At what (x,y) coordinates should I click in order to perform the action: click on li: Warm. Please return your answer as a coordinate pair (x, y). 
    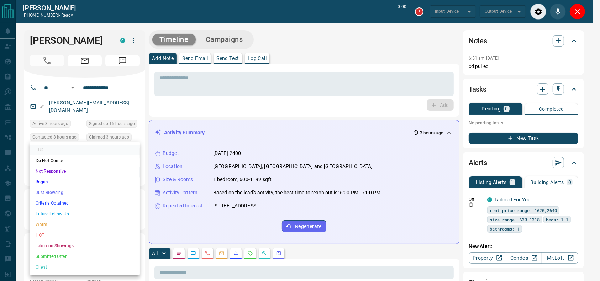
    Looking at the image, I should click on (85, 225).